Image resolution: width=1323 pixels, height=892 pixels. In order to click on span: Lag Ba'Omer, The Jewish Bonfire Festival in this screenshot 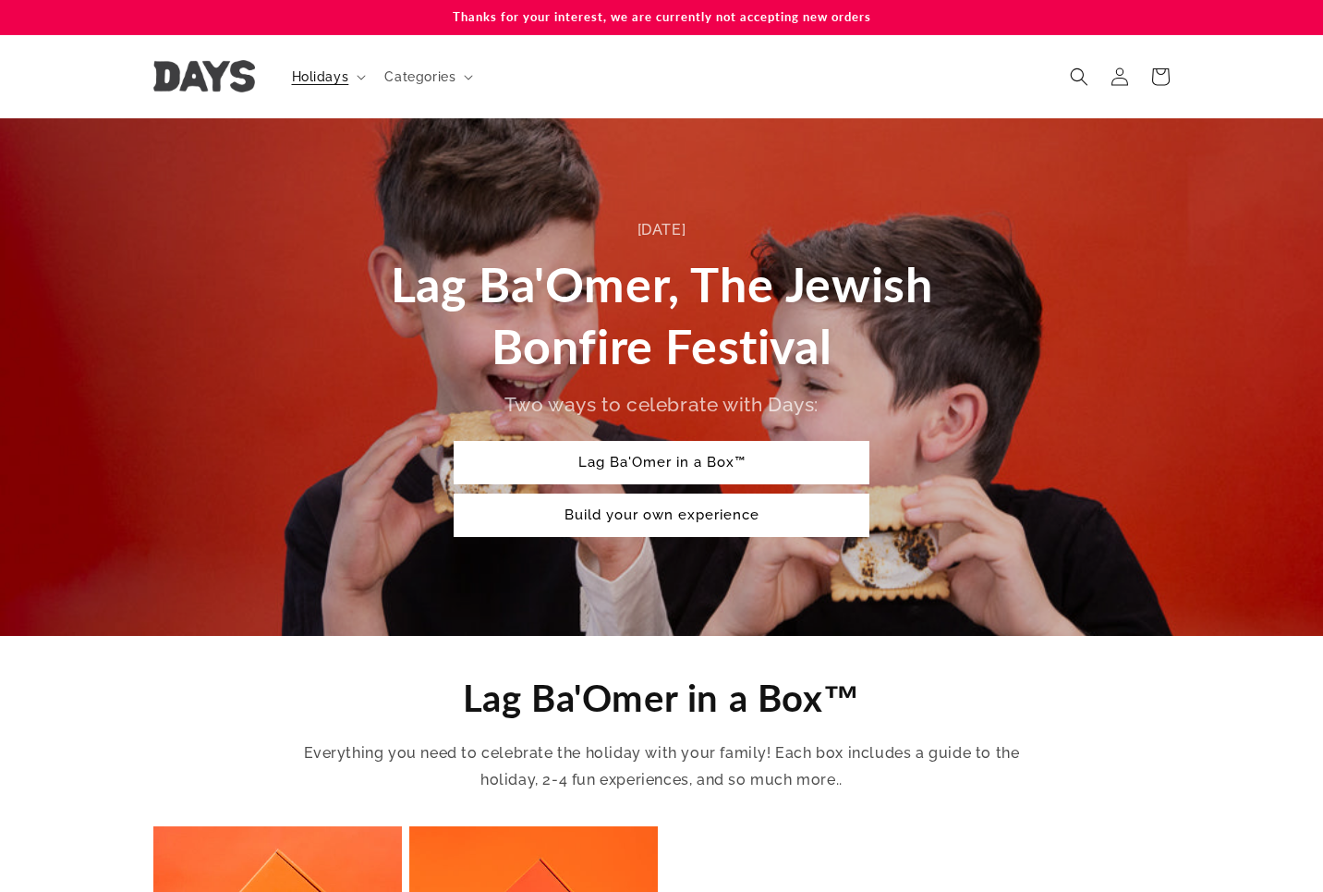, I will do `click(661, 315)`.